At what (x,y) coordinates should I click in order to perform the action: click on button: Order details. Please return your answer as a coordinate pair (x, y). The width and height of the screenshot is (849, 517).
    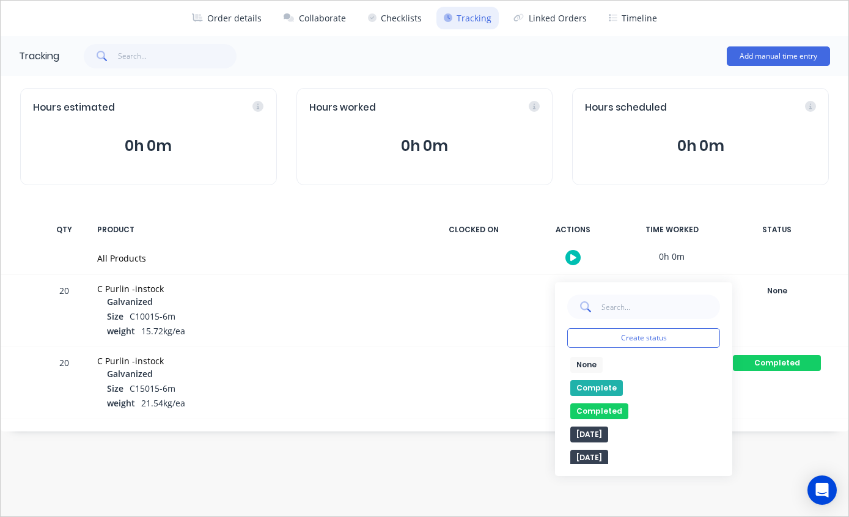
    Looking at the image, I should click on (227, 18).